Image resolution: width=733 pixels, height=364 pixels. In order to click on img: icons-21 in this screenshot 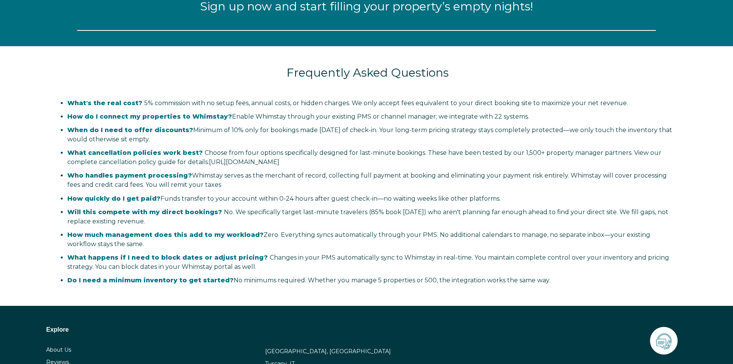, I will do `click(664, 340)`.